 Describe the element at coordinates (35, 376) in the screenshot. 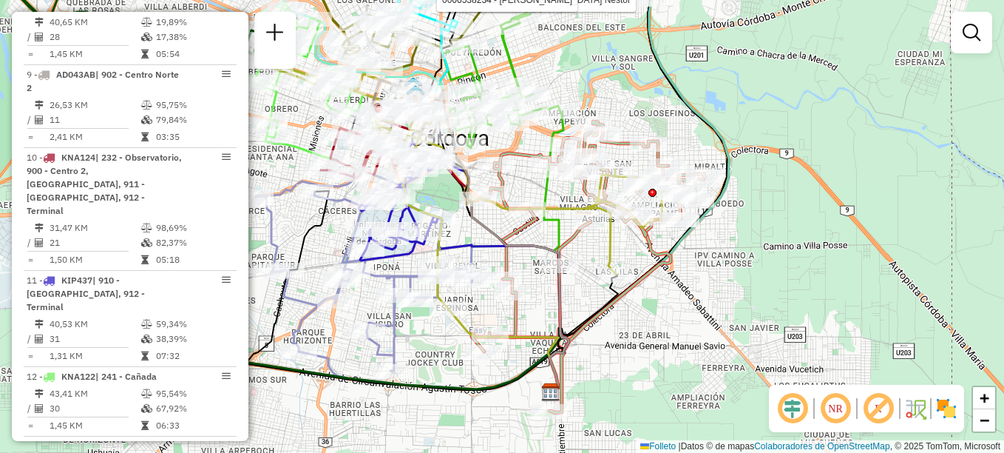

I see `font: 12 -` at that location.